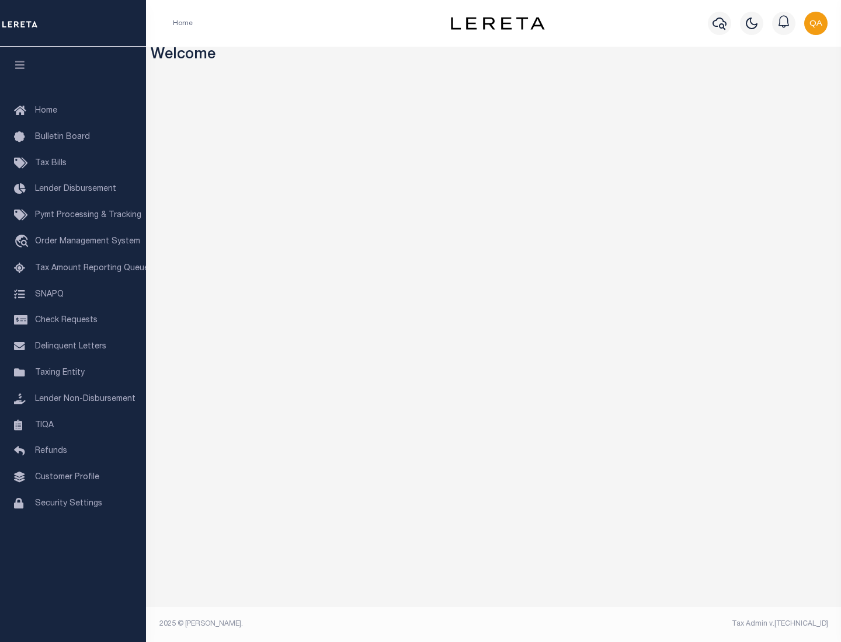 The image size is (841, 642). I want to click on span: Taxing Entity, so click(60, 373).